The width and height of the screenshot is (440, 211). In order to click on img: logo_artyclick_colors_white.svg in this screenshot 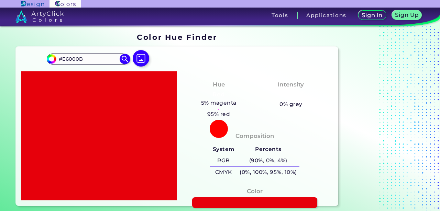, I will do `click(40, 17)`.